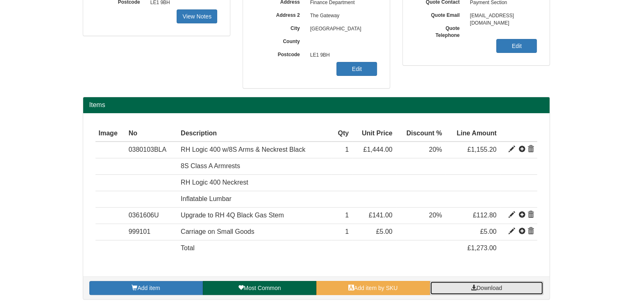 This screenshot has height=306, width=620. I want to click on span: Download, so click(490, 288).